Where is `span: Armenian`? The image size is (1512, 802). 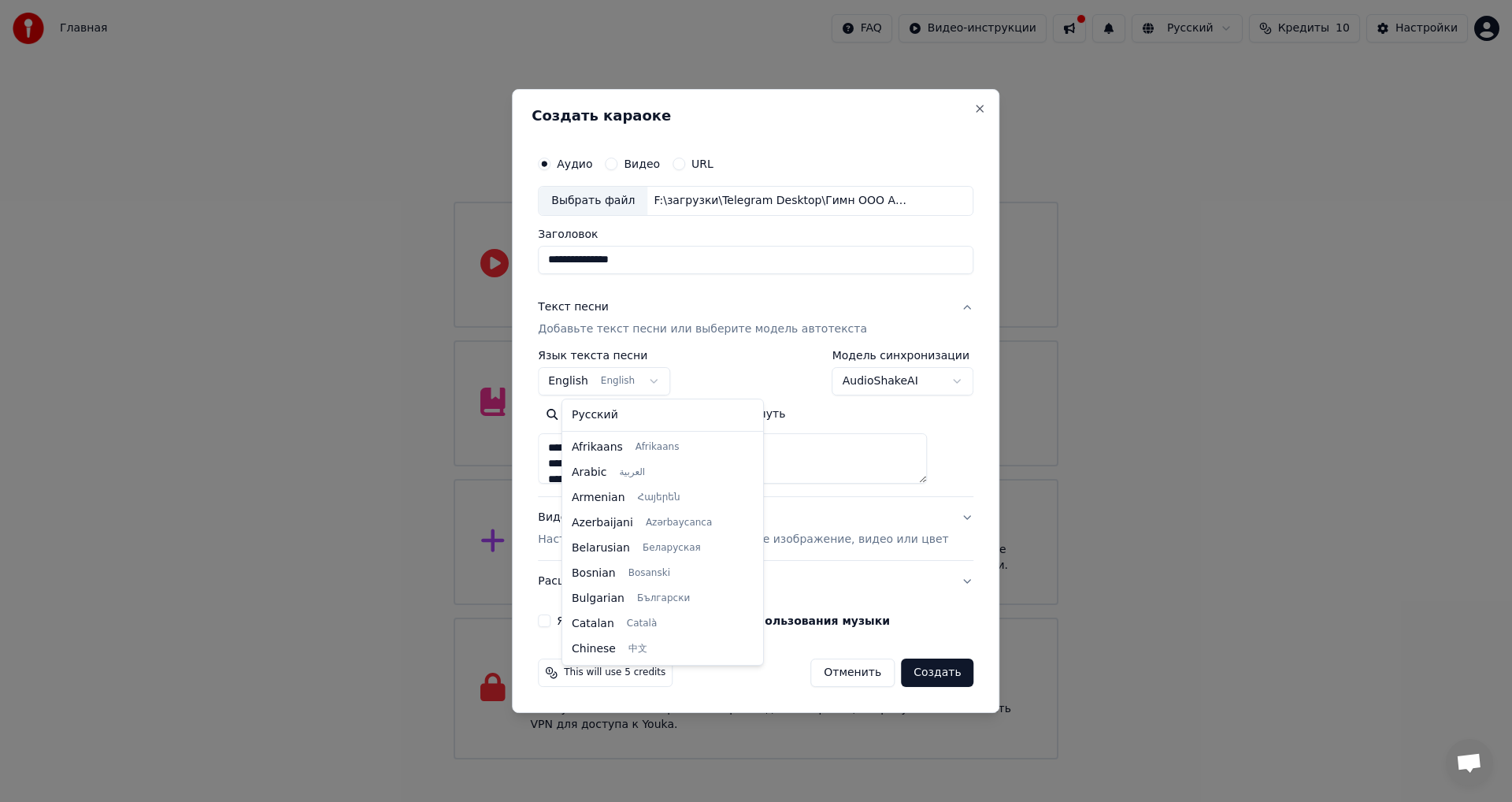 span: Armenian is located at coordinates (598, 498).